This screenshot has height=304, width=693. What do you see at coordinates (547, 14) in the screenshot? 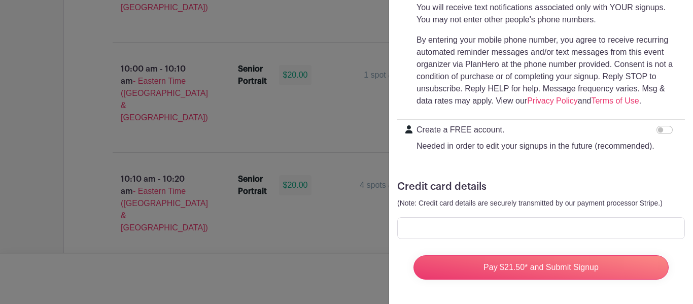
I see `p: You will receive text notifications associated only with YOUR signups. You may not enter other pe...` at bounding box center [547, 14].